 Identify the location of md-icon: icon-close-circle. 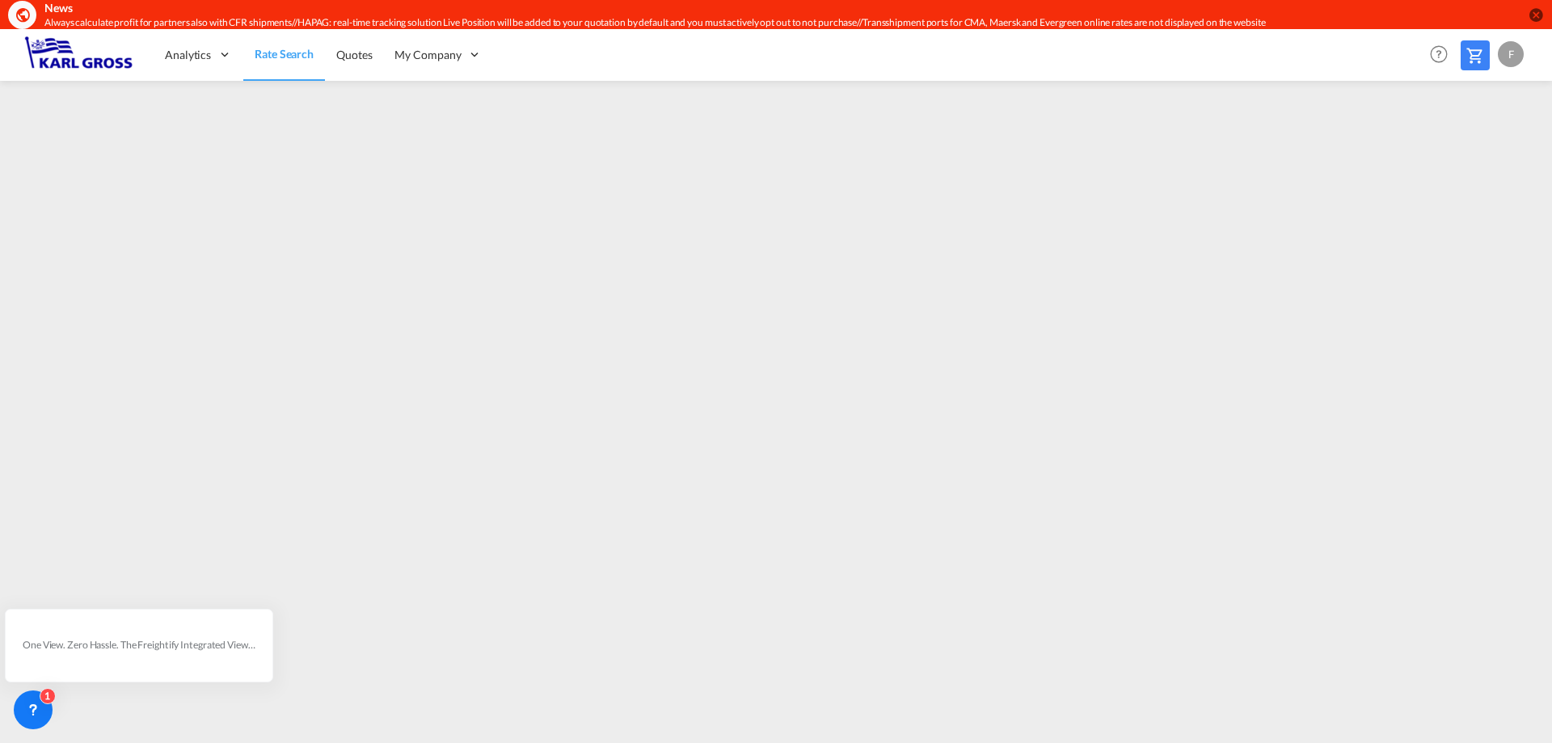
(1536, 15).